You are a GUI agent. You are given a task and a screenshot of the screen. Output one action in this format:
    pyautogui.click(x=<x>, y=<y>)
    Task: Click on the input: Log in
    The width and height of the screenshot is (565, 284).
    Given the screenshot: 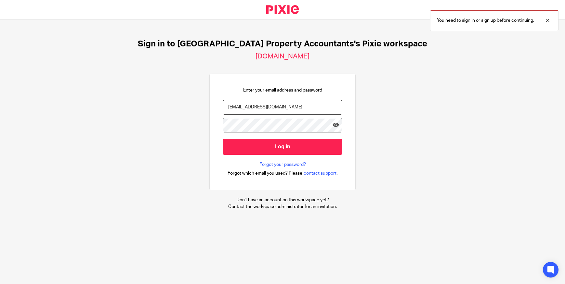 What is the action you would take?
    pyautogui.click(x=283, y=147)
    